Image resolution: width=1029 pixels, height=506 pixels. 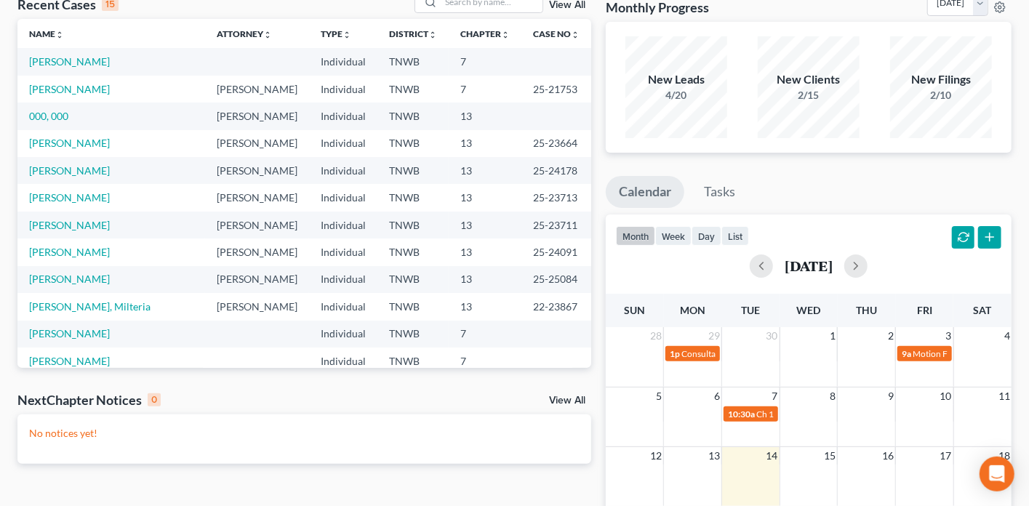 I want to click on td: 25-24178, so click(x=556, y=170).